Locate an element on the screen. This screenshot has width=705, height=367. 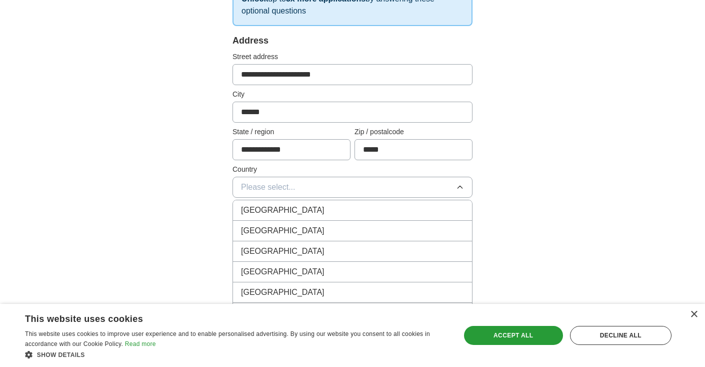
label: Zip / postalcode is located at coordinates (414, 132).